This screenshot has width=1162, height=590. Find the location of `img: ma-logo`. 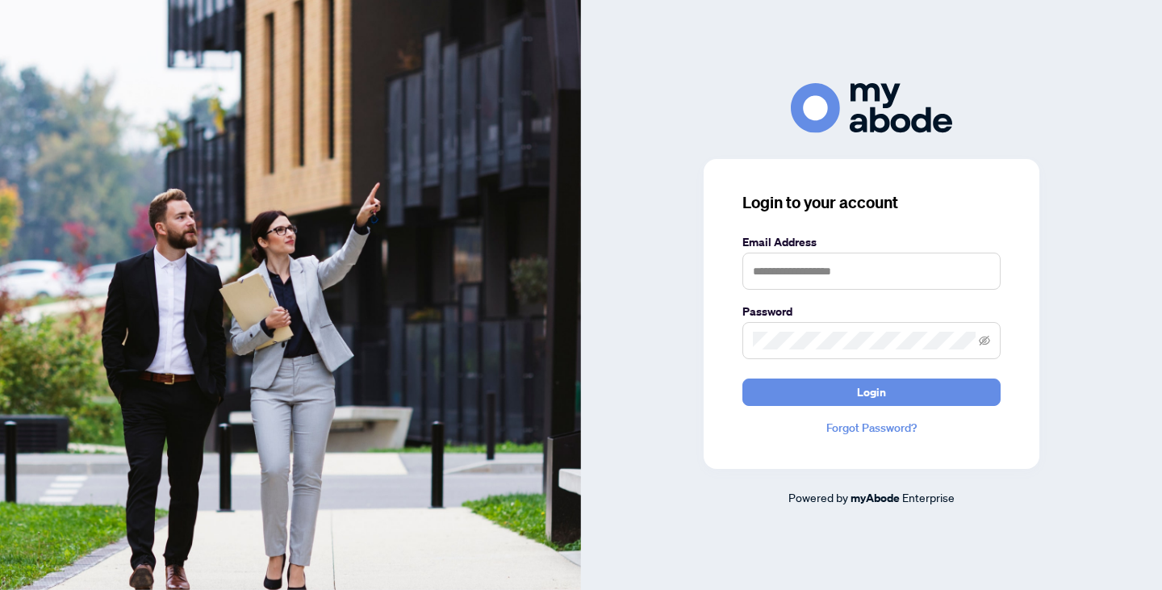

img: ma-logo is located at coordinates (872, 107).